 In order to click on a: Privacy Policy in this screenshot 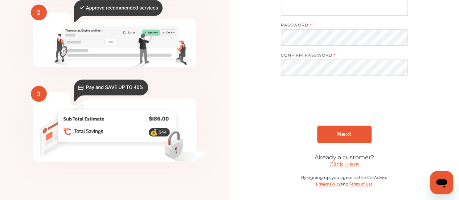, I will do `click(328, 183)`.